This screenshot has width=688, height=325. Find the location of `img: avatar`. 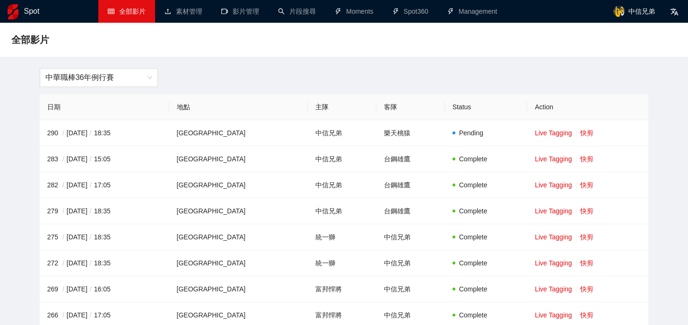

img: avatar is located at coordinates (619, 11).